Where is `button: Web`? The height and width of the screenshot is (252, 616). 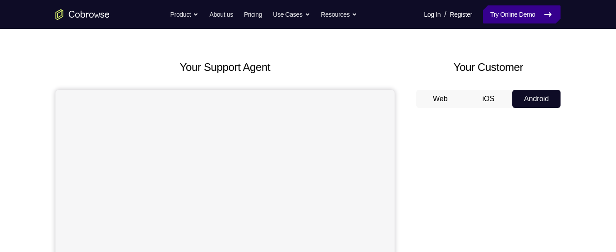
button: Web is located at coordinates (440, 99).